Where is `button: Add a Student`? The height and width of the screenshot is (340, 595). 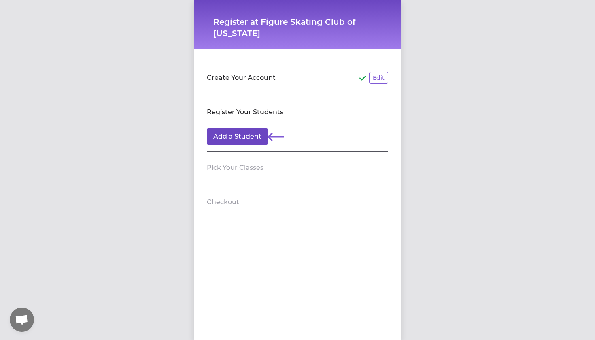 button: Add a Student is located at coordinates (237, 136).